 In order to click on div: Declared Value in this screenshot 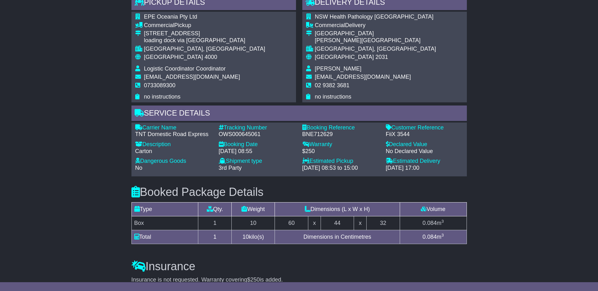, I will do `click(424, 145)`.